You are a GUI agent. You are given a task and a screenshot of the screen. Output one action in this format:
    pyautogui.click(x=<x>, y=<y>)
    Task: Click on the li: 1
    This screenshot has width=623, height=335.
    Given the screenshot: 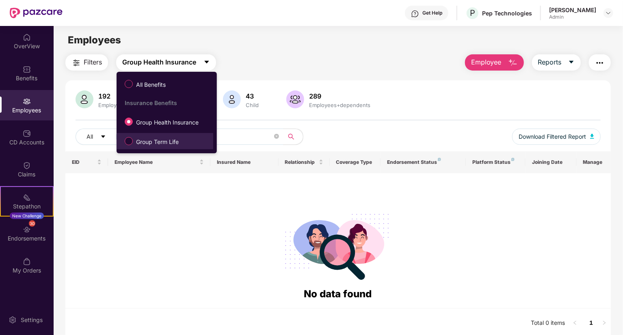 What is the action you would take?
    pyautogui.click(x=591, y=324)
    